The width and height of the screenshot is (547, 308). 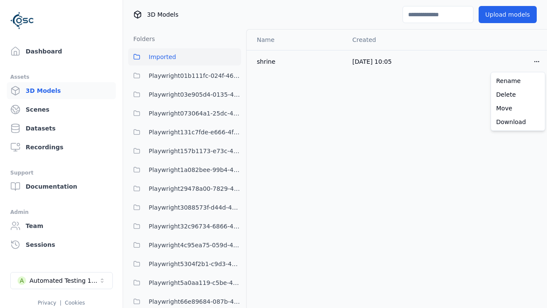 What do you see at coordinates (518, 108) in the screenshot?
I see `a: Move` at bounding box center [518, 108].